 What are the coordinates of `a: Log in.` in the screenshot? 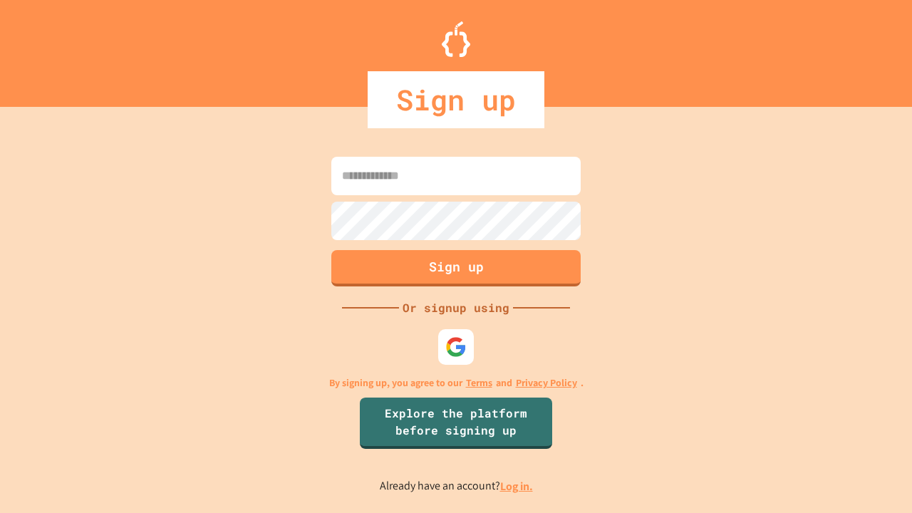 It's located at (516, 486).